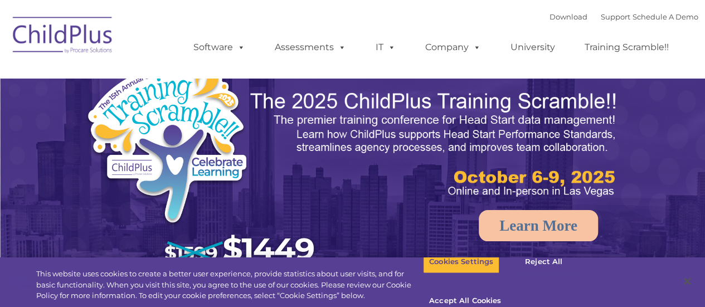  Describe the element at coordinates (178, 123) in the screenshot. I see `span: Phone number` at that location.